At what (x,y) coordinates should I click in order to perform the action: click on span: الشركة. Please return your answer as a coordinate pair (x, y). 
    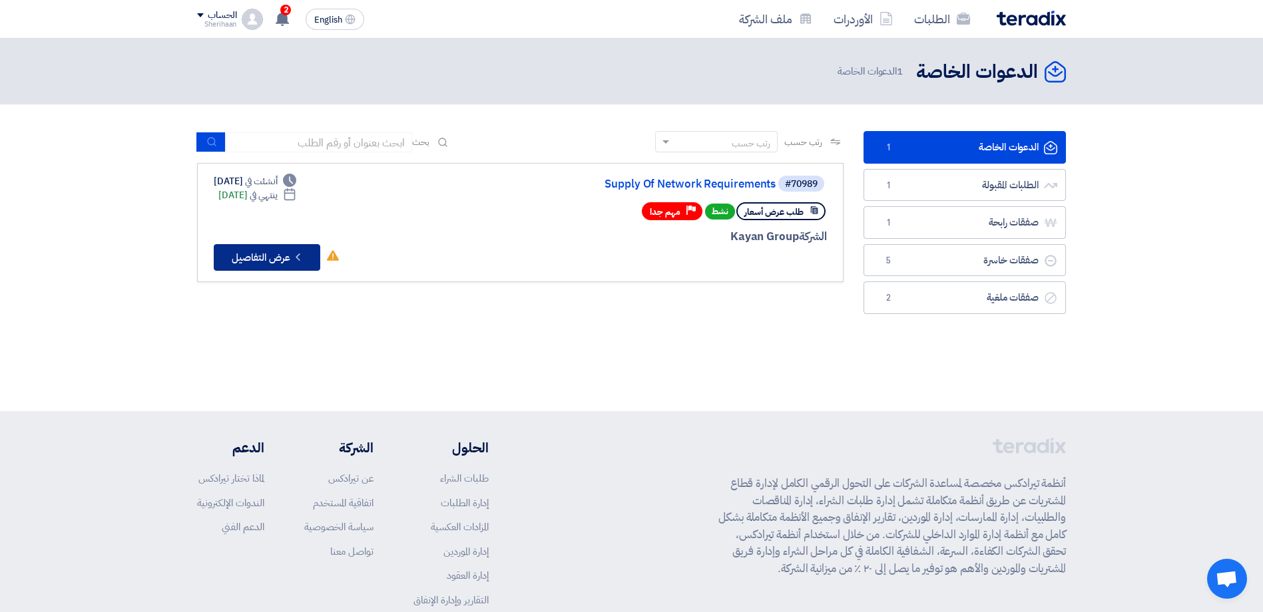
    Looking at the image, I should click on (813, 236).